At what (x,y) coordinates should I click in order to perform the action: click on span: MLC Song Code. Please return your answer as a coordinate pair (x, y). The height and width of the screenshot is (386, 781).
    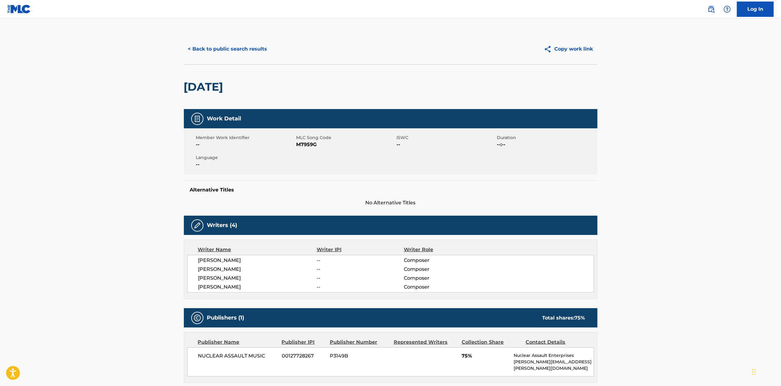
    Looking at the image, I should click on (346, 137).